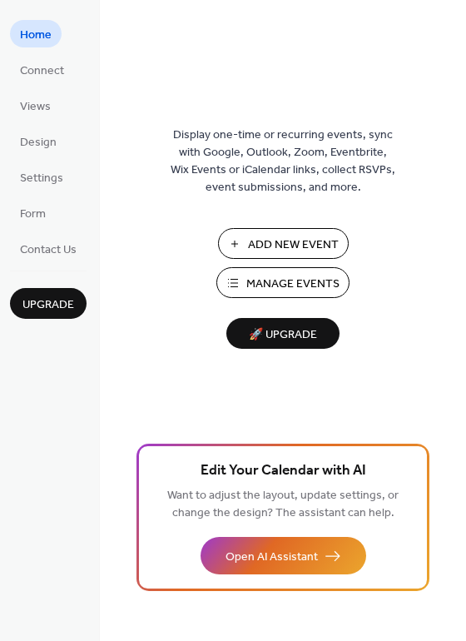 The image size is (466, 641). Describe the element at coordinates (271, 557) in the screenshot. I see `span: Open AI Assistant` at that location.